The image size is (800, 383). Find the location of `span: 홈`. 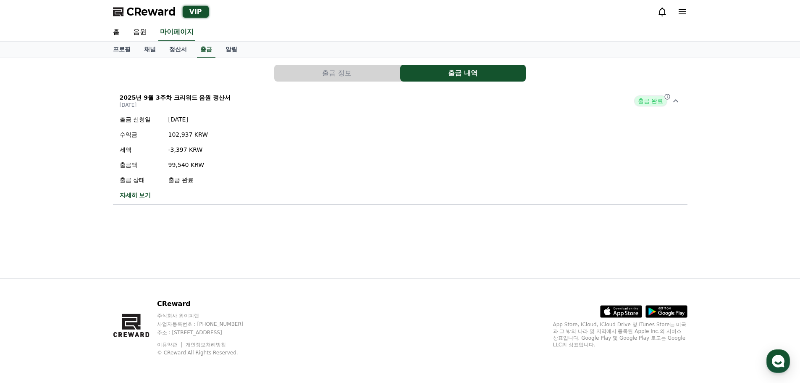

span: 홈 is located at coordinates (29, 282).